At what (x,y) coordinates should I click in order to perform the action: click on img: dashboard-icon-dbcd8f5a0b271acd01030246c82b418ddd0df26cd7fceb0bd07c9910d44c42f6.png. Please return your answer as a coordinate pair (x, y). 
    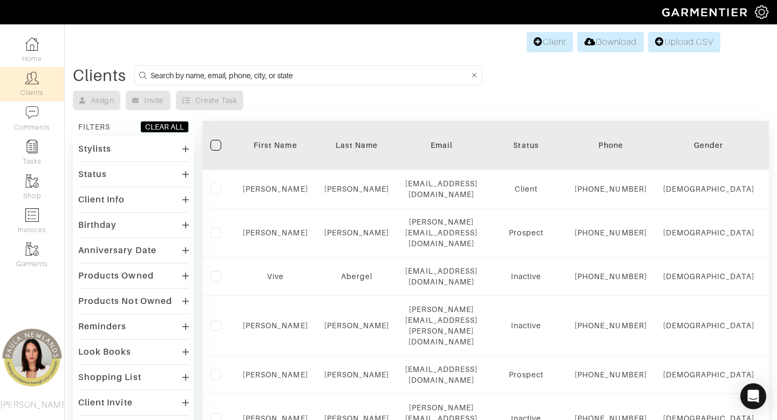
    Looking at the image, I should click on (32, 44).